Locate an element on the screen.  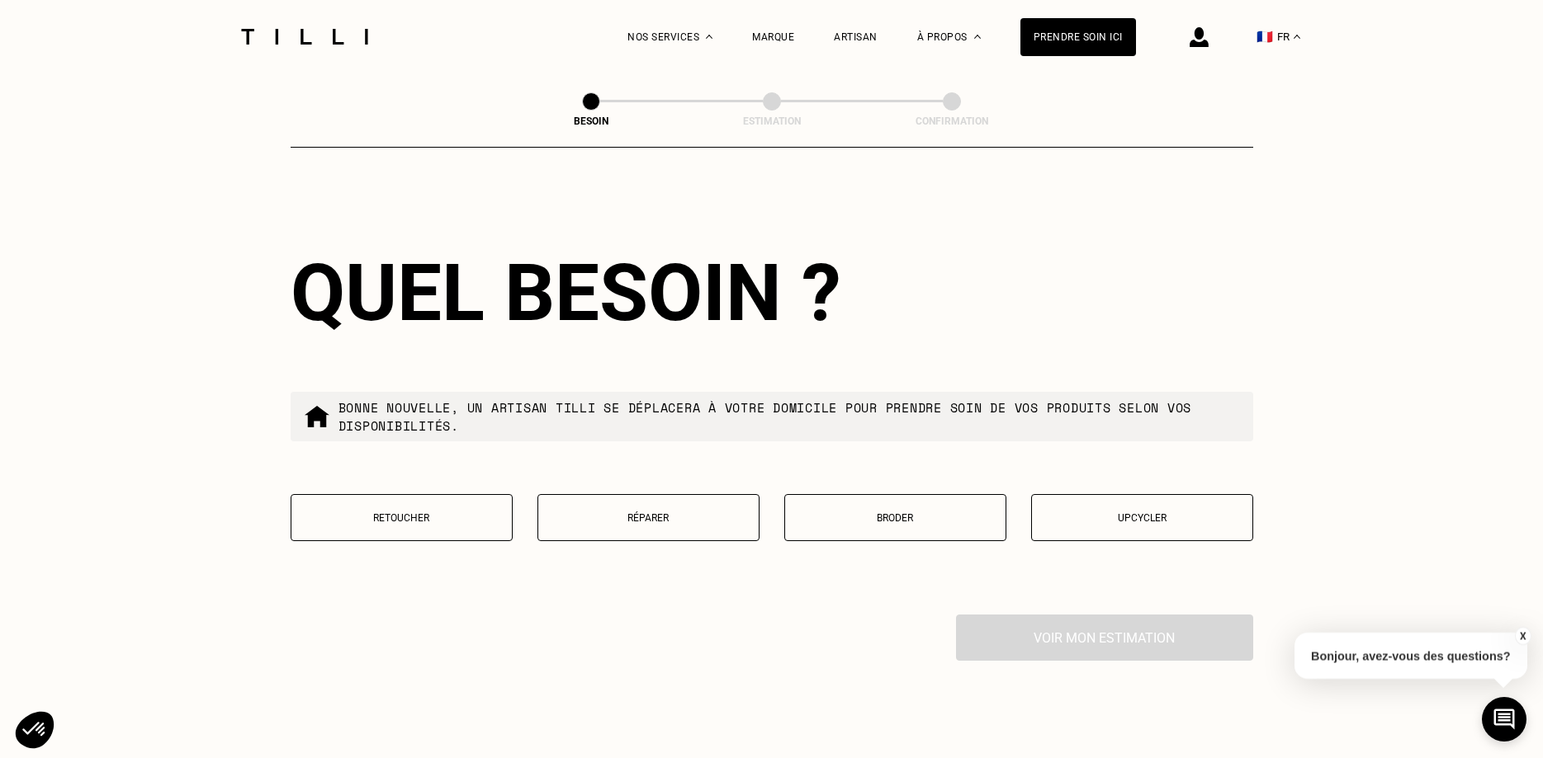
a: Artisan is located at coordinates (855, 37).